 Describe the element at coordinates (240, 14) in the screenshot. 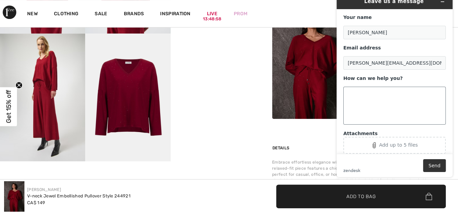

I see `a: Prom` at that location.